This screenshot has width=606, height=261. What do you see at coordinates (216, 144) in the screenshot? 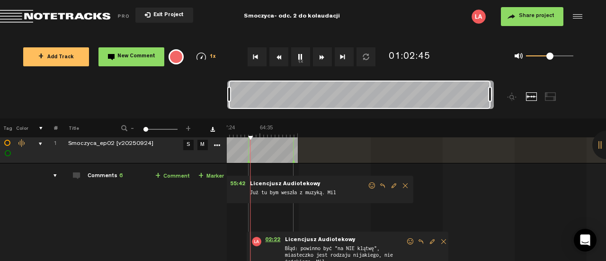
I see `a: More` at bounding box center [216, 144].